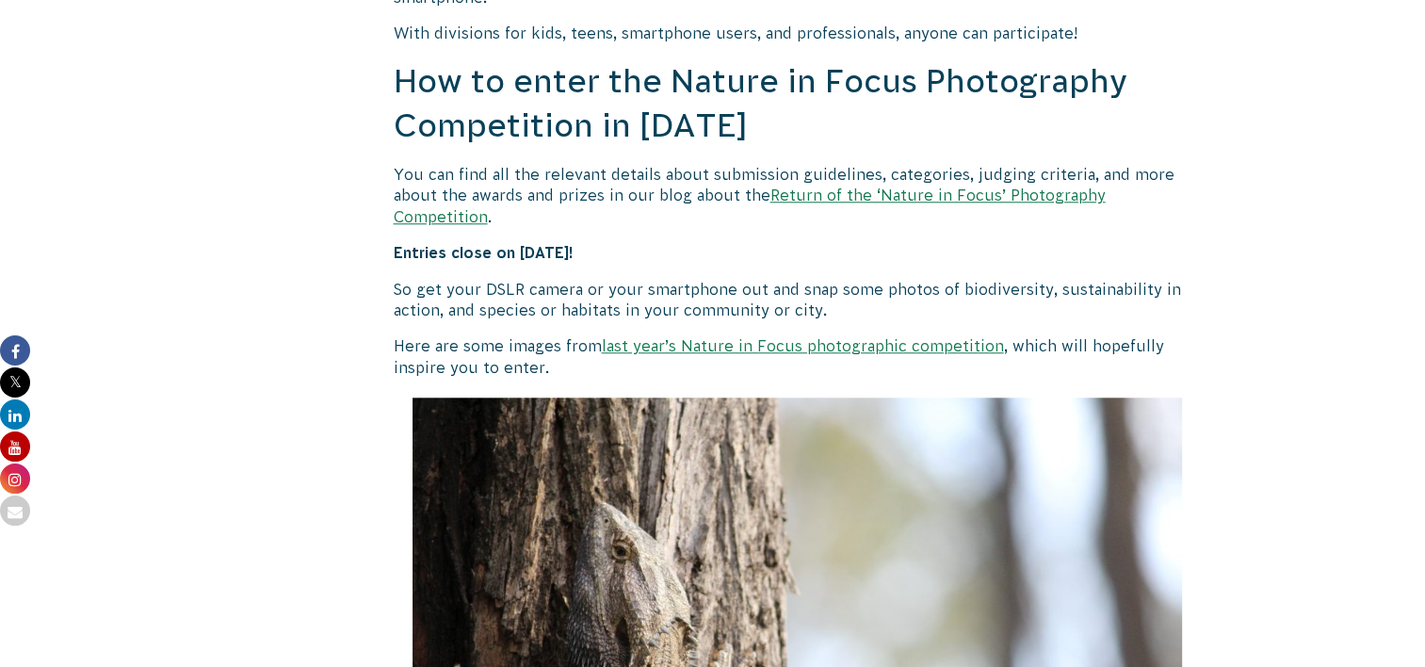 The height and width of the screenshot is (667, 1425). Describe the element at coordinates (798, 33) in the screenshot. I see `p: With divisions for kids, teens, smartphone users, and professionals, anyone can participate!` at that location.